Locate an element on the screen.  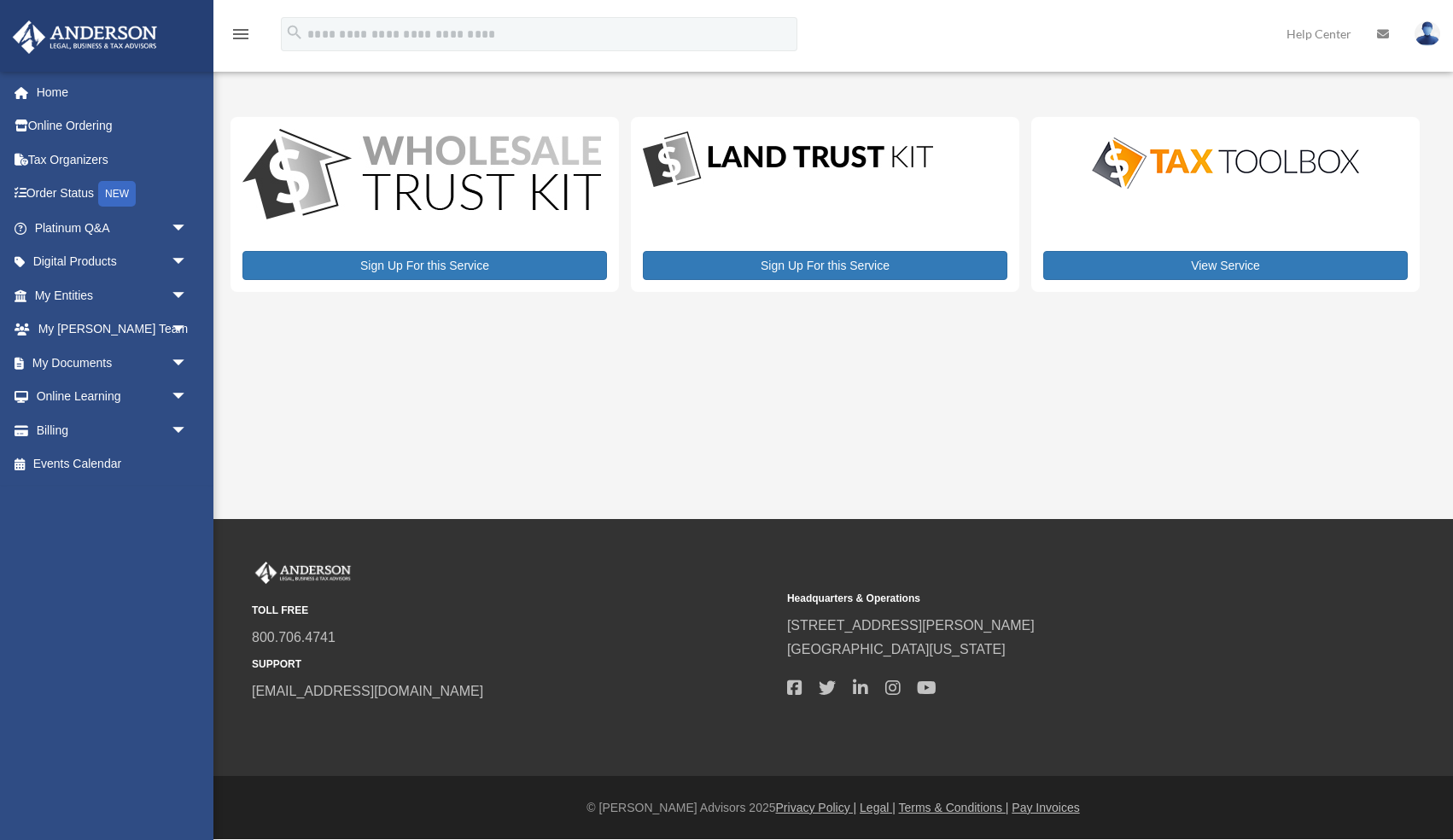
img: LandTrust_lgo-1.jpg is located at coordinates (788, 160).